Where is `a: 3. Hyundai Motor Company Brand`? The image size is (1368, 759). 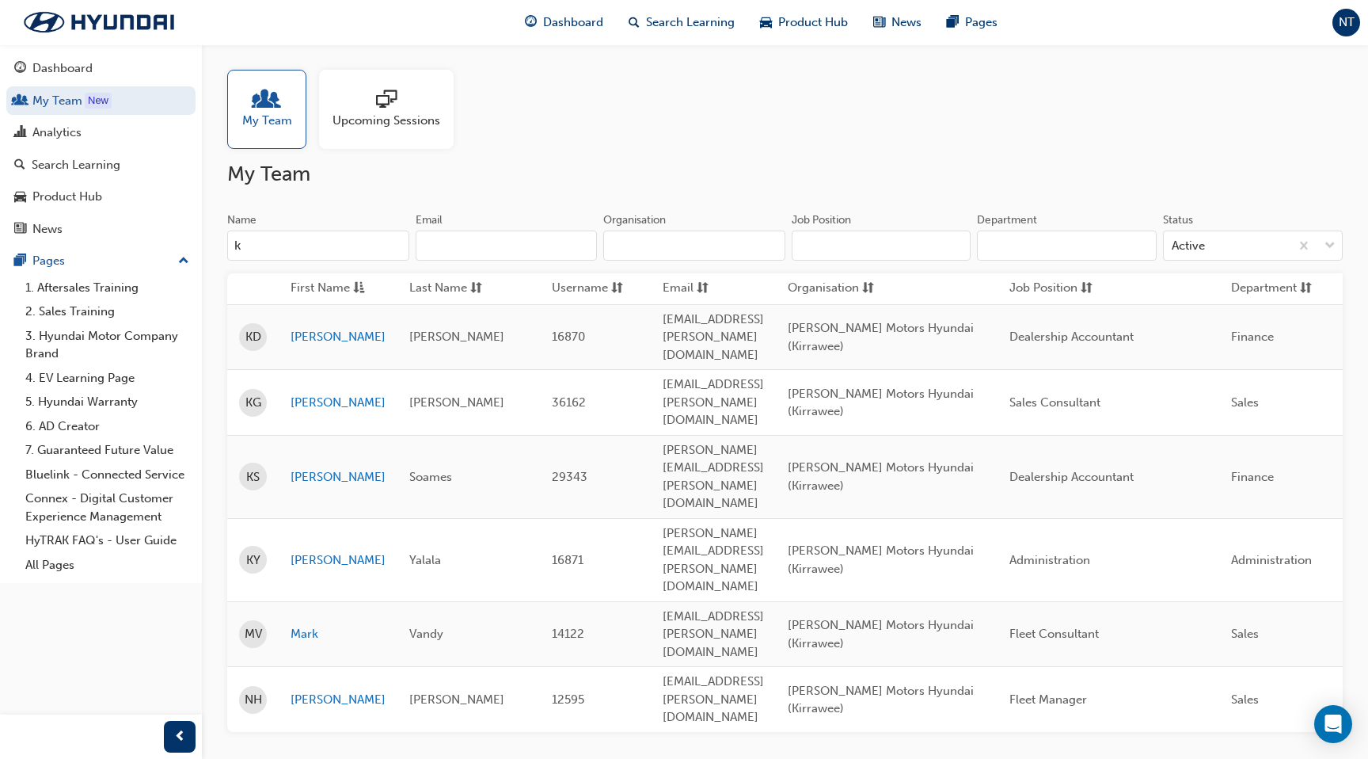
a: 3. Hyundai Motor Company Brand is located at coordinates (107, 344).